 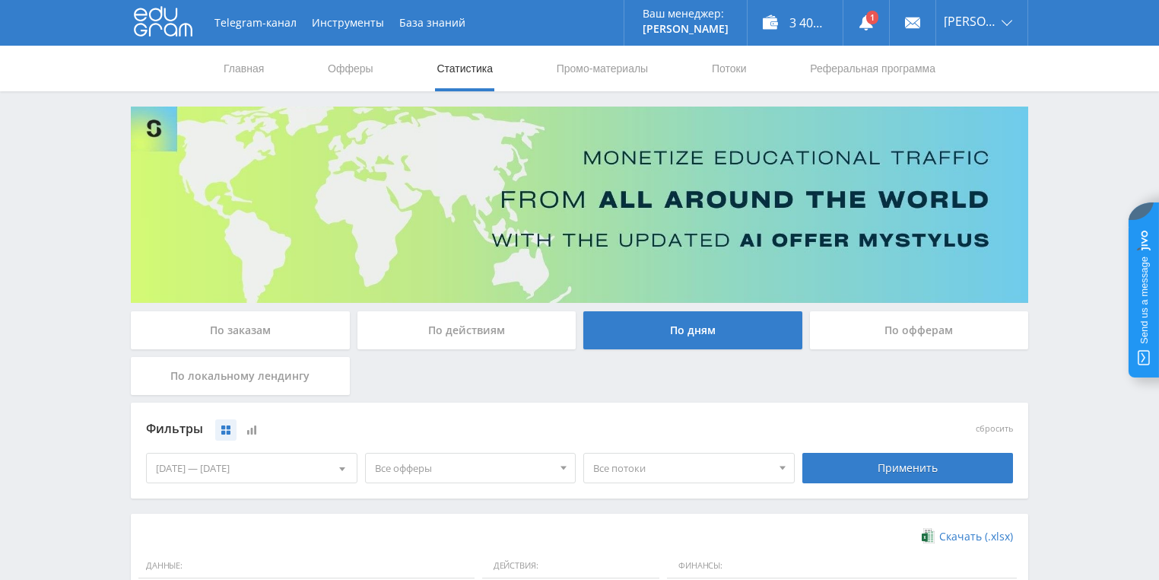 I want to click on a: Потоки, so click(x=729, y=68).